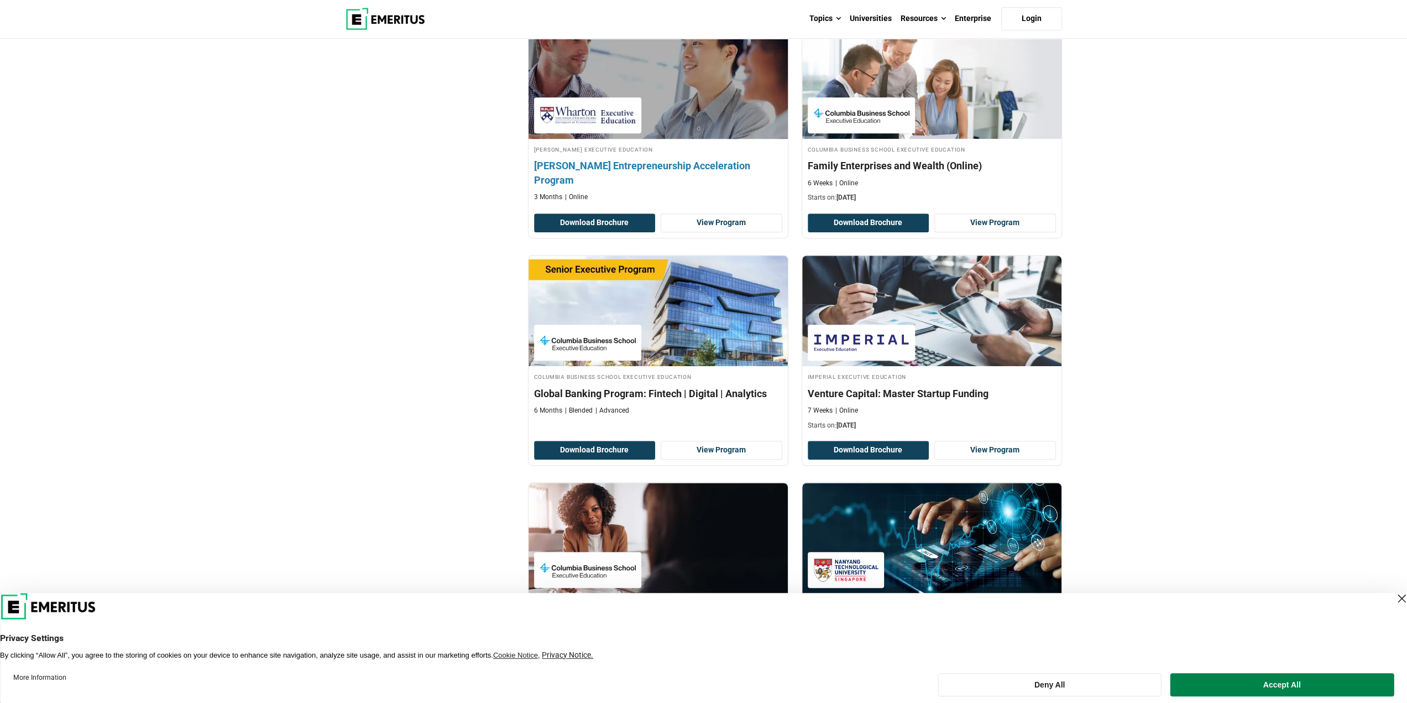 The image size is (1407, 703). Describe the element at coordinates (658, 573) in the screenshot. I see `a: Finance Course by Columbia Business School Executive Education - February 4, 2026 Columbia Busine...` at that location.